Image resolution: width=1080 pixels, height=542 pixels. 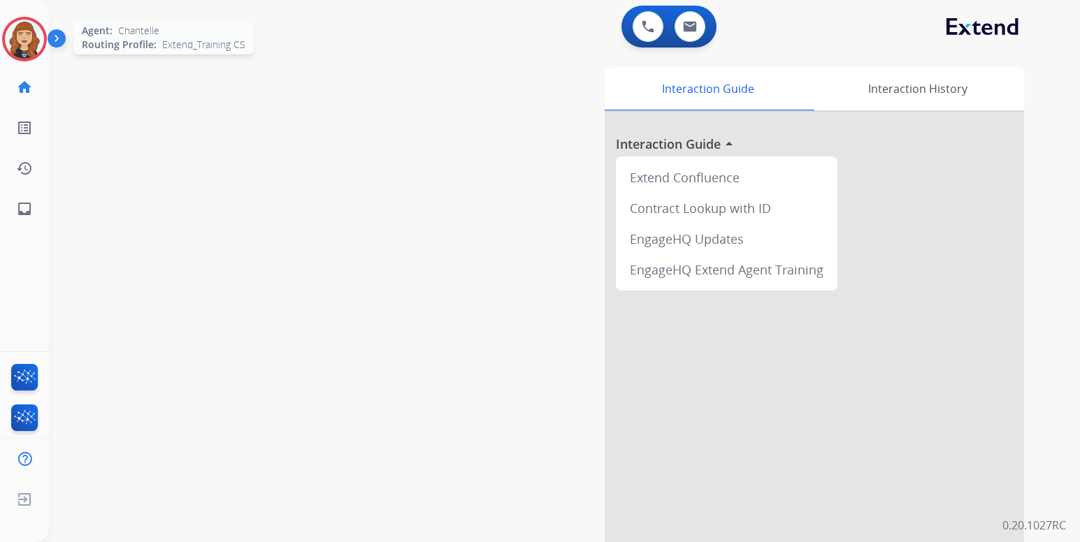 What do you see at coordinates (24, 209) in the screenshot?
I see `mat-icon: inbox` at bounding box center [24, 209].